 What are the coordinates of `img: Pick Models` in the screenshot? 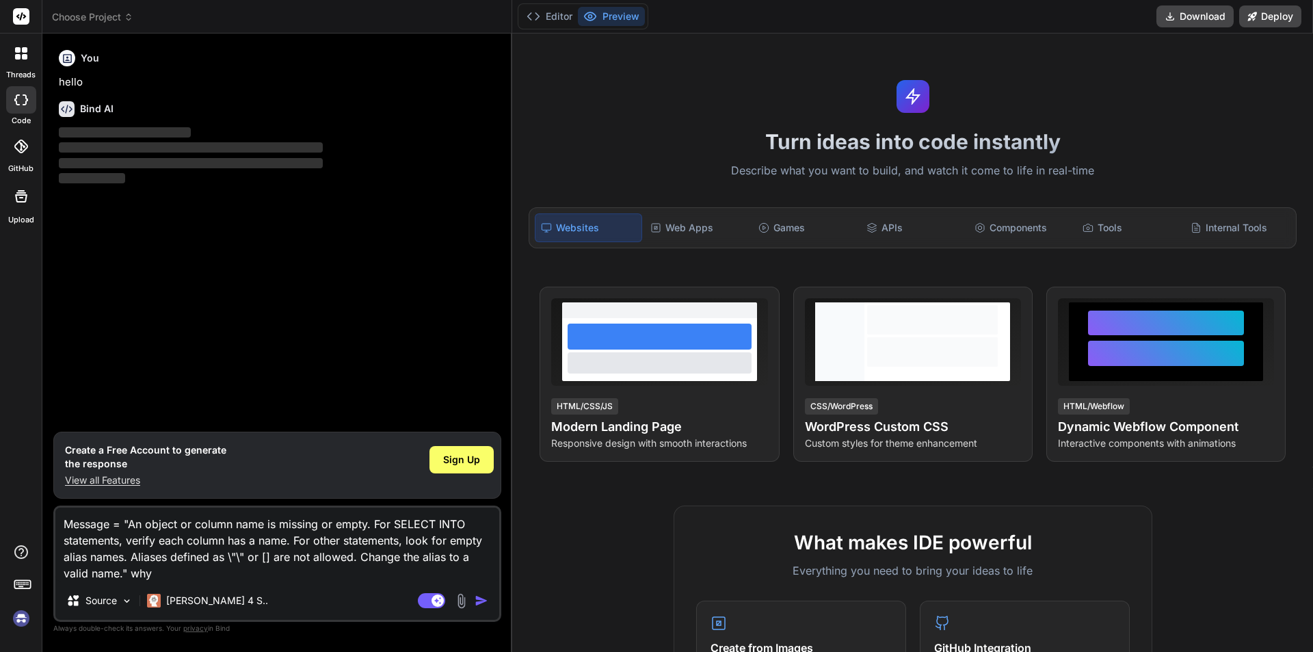 It's located at (127, 600).